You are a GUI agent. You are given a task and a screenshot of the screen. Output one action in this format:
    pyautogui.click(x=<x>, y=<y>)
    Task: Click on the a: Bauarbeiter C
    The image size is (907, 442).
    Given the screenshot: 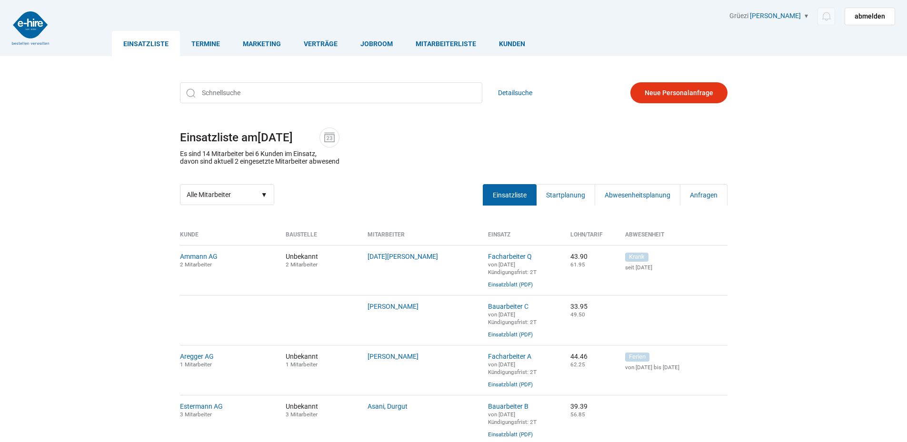 What is the action you would take?
    pyautogui.click(x=508, y=307)
    